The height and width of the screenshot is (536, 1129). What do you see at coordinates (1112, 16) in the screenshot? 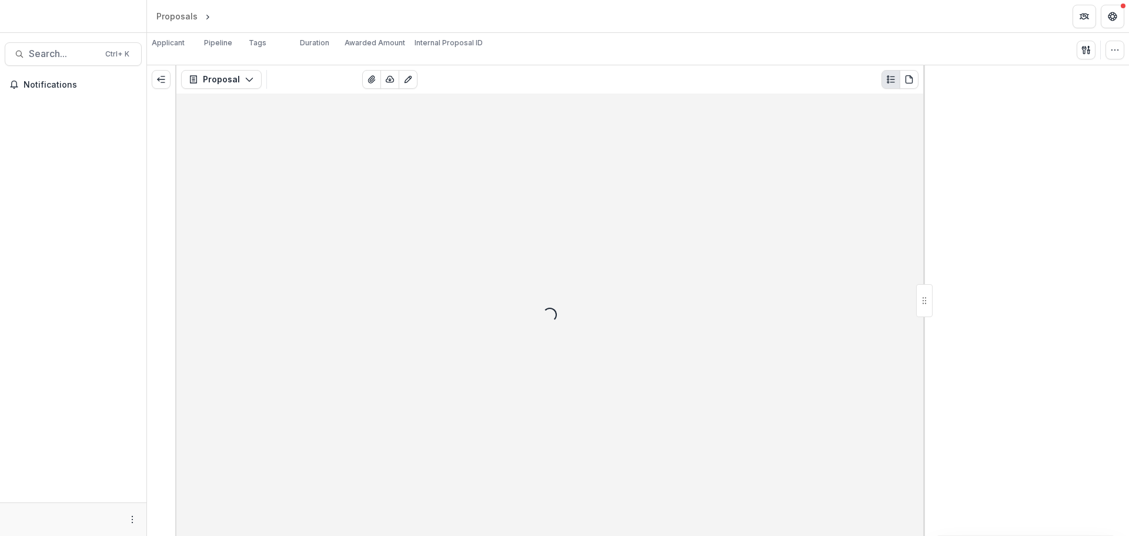
I see `button: Get Help` at bounding box center [1112, 16].